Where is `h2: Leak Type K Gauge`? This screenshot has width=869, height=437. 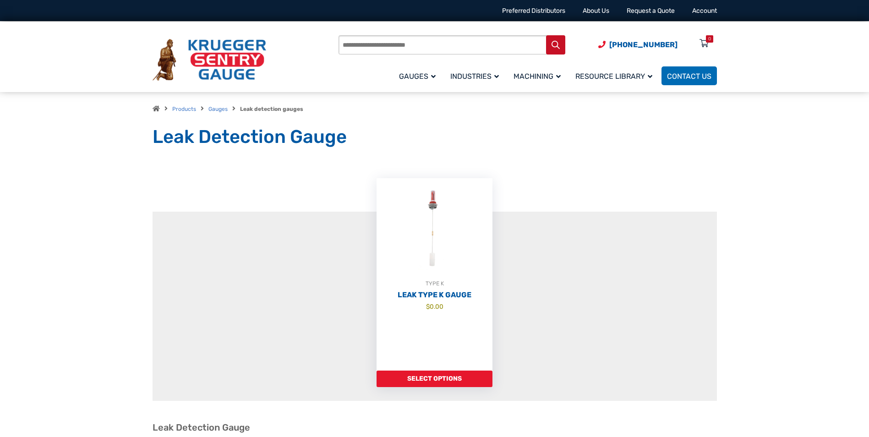
h2: Leak Type K Gauge is located at coordinates (434, 295).